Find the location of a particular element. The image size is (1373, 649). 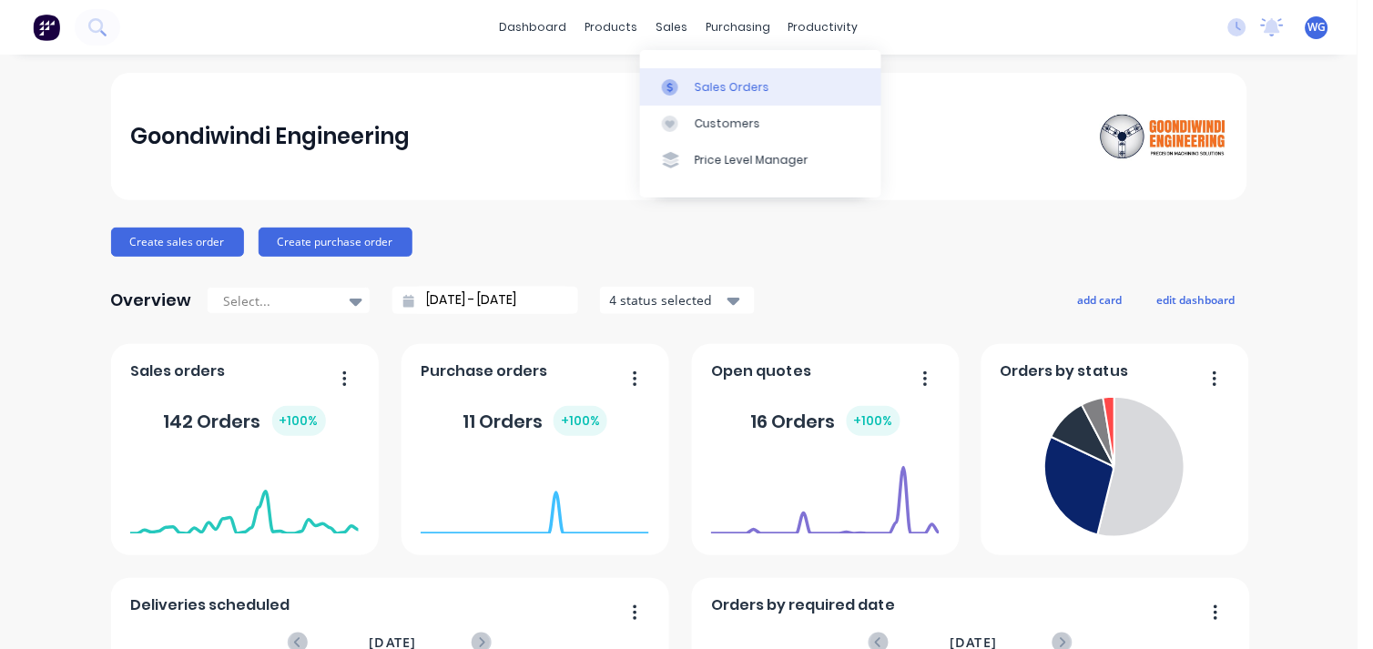

div: sales is located at coordinates (671, 27).